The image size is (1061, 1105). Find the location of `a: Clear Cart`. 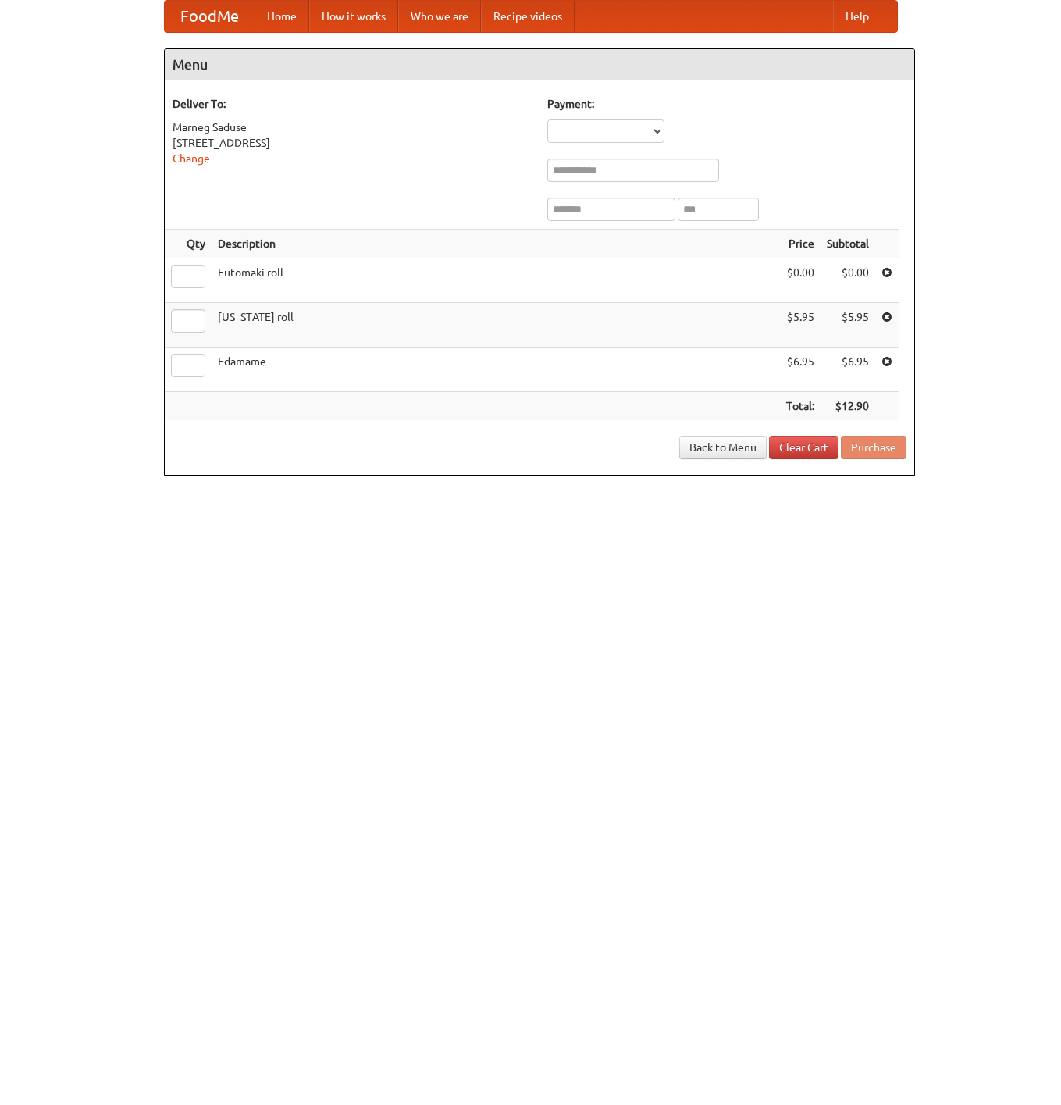

a: Clear Cart is located at coordinates (804, 448).